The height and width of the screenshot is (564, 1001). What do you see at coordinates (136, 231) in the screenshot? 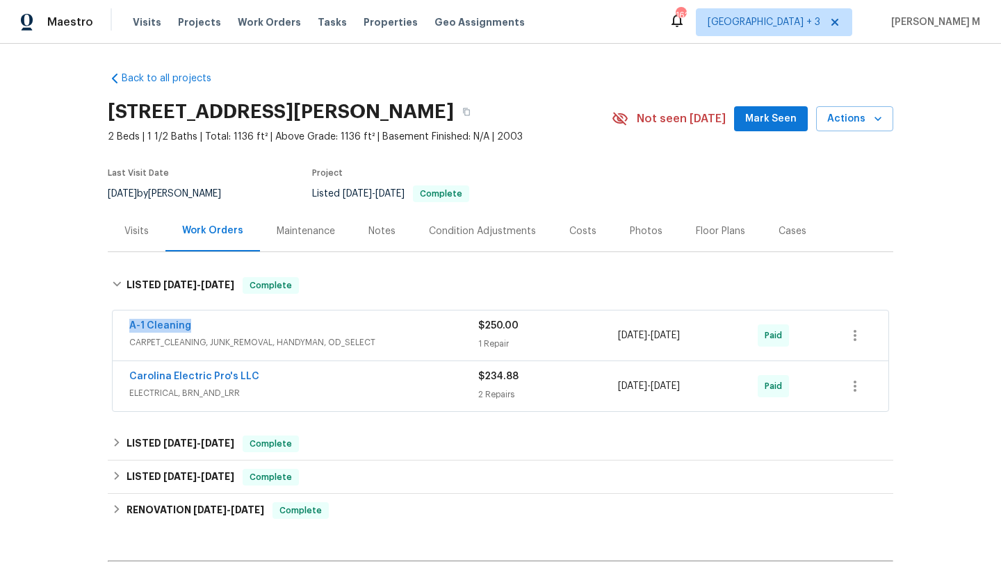
I see `div: Visits` at bounding box center [136, 231].